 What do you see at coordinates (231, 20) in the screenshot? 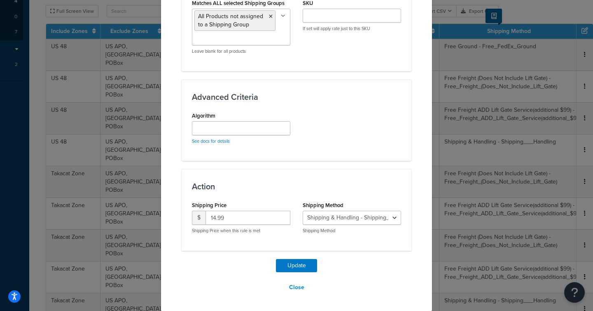
I see `span: All Products not assigned to a Shipping Group` at bounding box center [231, 20].